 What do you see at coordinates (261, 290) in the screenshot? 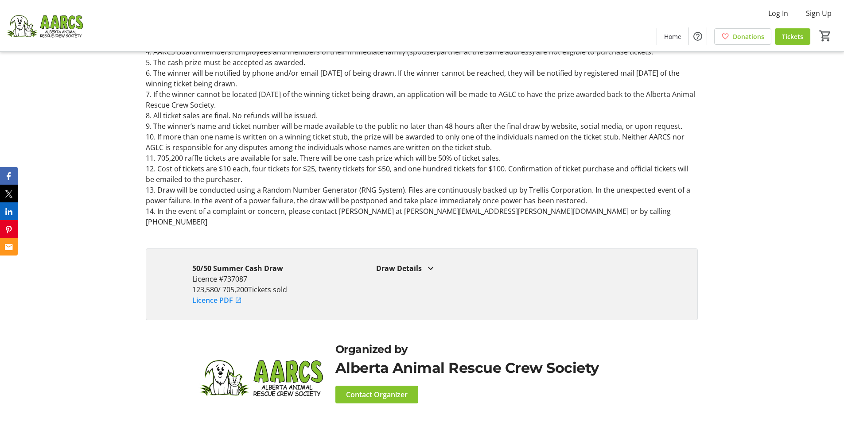
I see `p: 123,580 / 705,200 Tickets sold` at bounding box center [261, 290].